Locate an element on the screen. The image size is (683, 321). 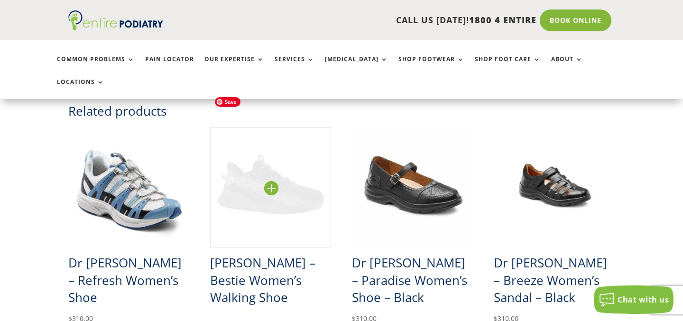
a: Shop Footwear is located at coordinates (431, 66).